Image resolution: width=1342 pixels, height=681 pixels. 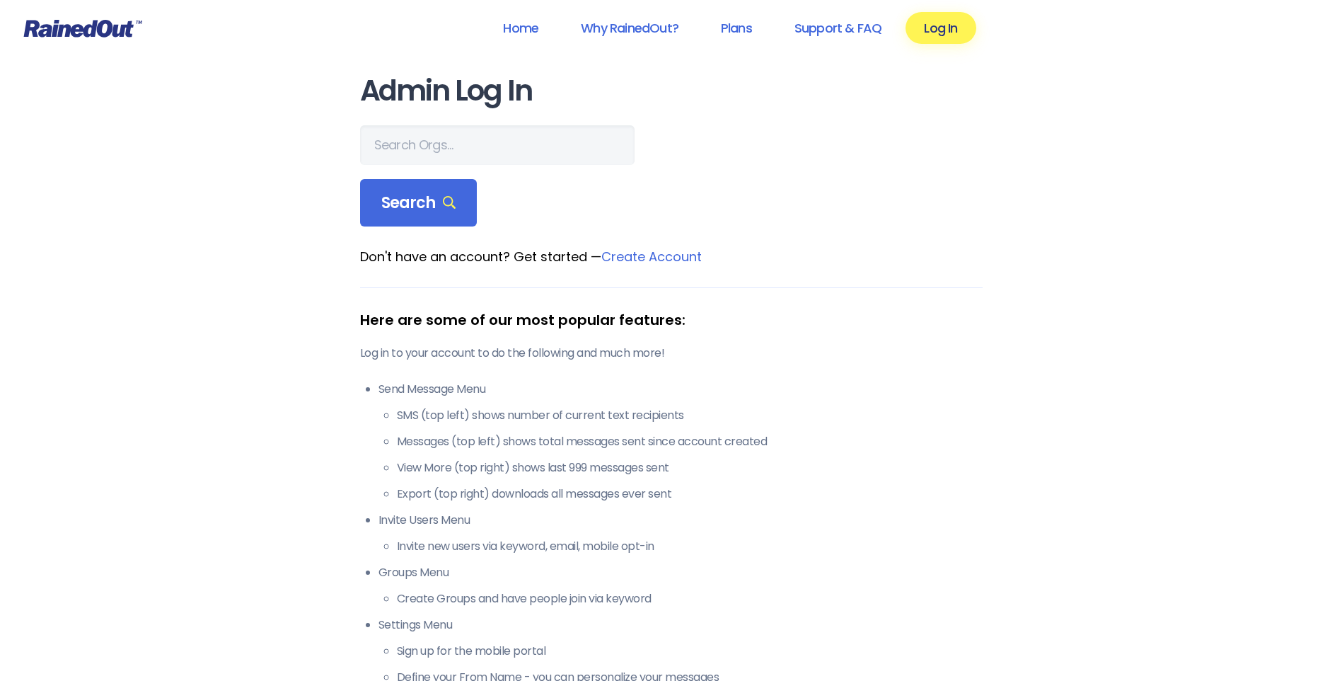 What do you see at coordinates (671, 353) in the screenshot?
I see `p: Log in to your account to do the following and much more!` at bounding box center [671, 353].